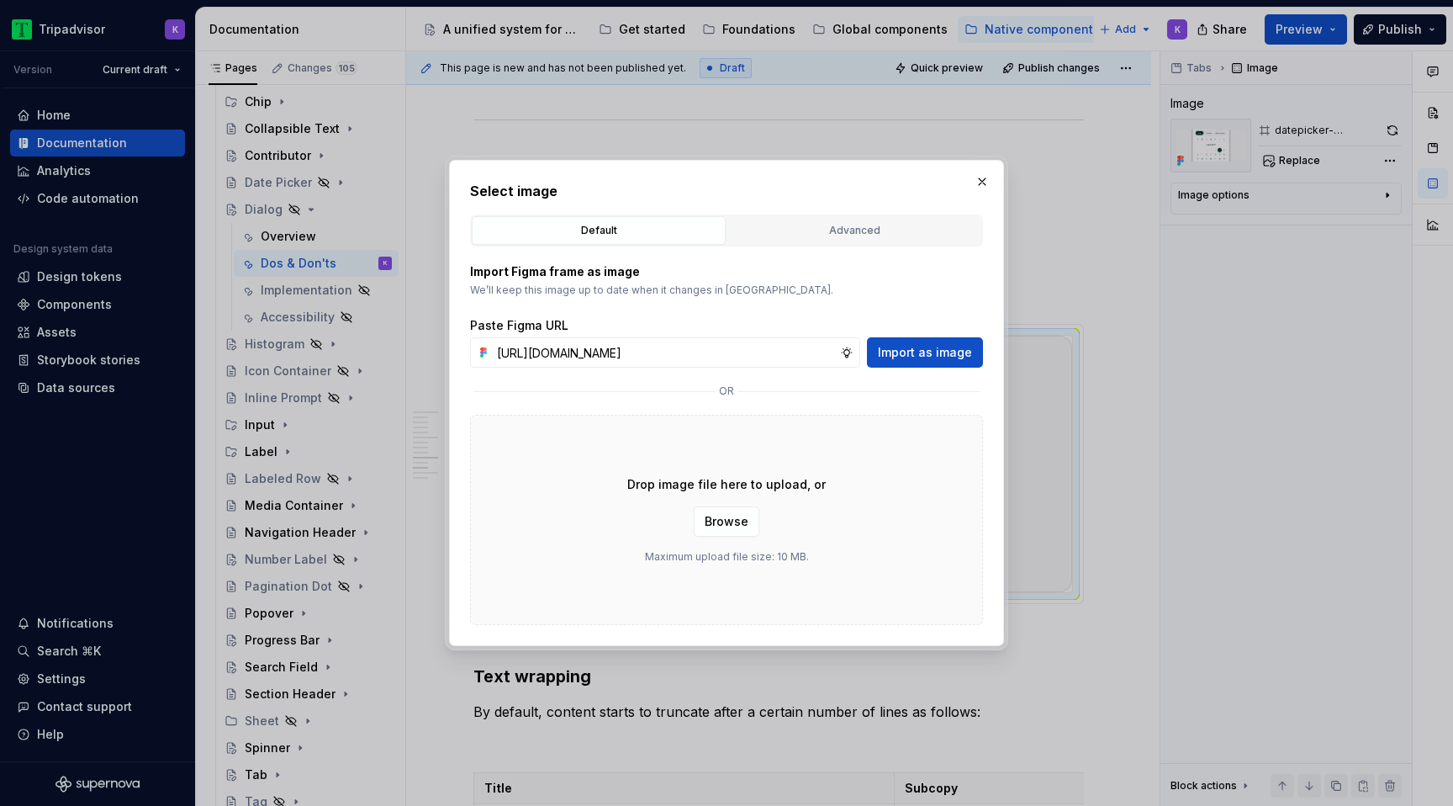  I want to click on label: Paste Figma URL, so click(519, 325).